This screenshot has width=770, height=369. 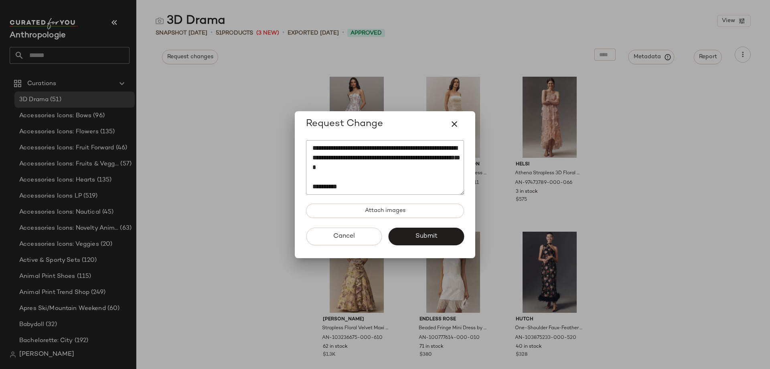 What do you see at coordinates (426, 236) in the screenshot?
I see `span: Submit` at bounding box center [426, 236].